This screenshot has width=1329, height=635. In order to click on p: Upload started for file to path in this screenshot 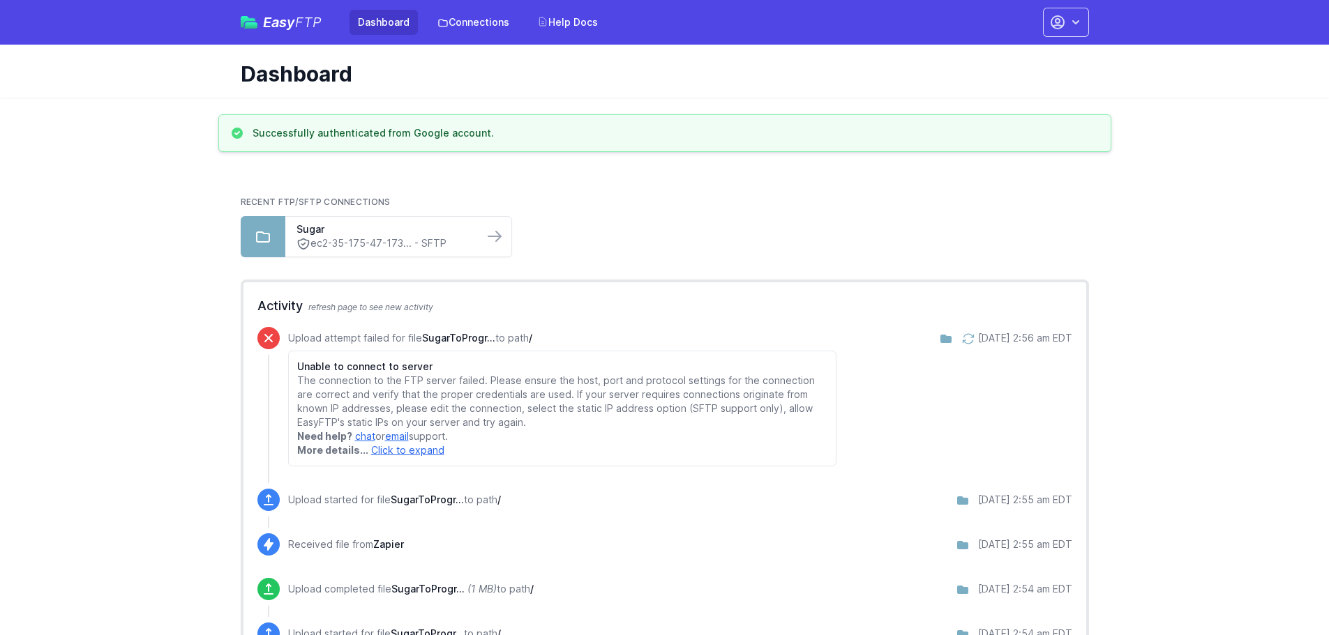, I will do `click(394, 500)`.